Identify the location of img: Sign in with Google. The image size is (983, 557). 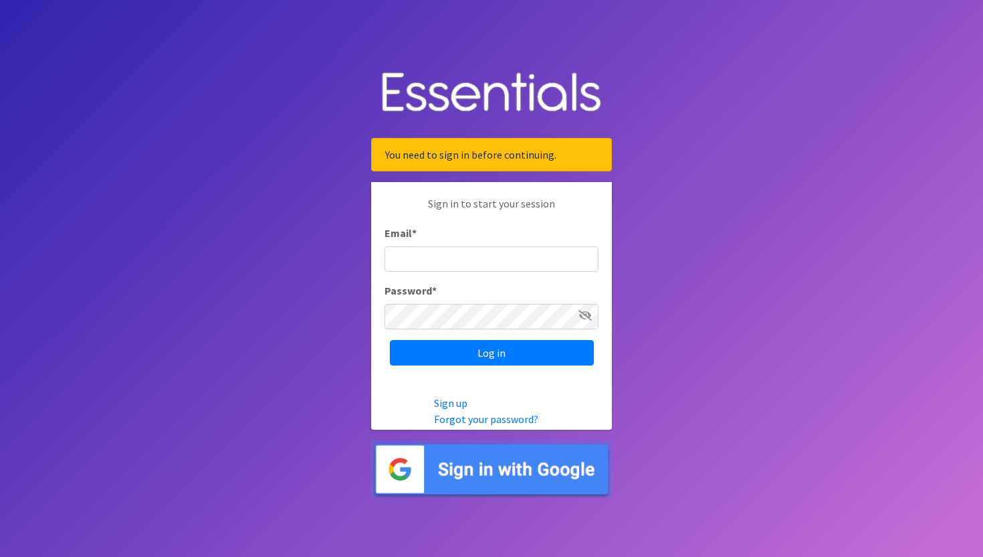
(492, 469).